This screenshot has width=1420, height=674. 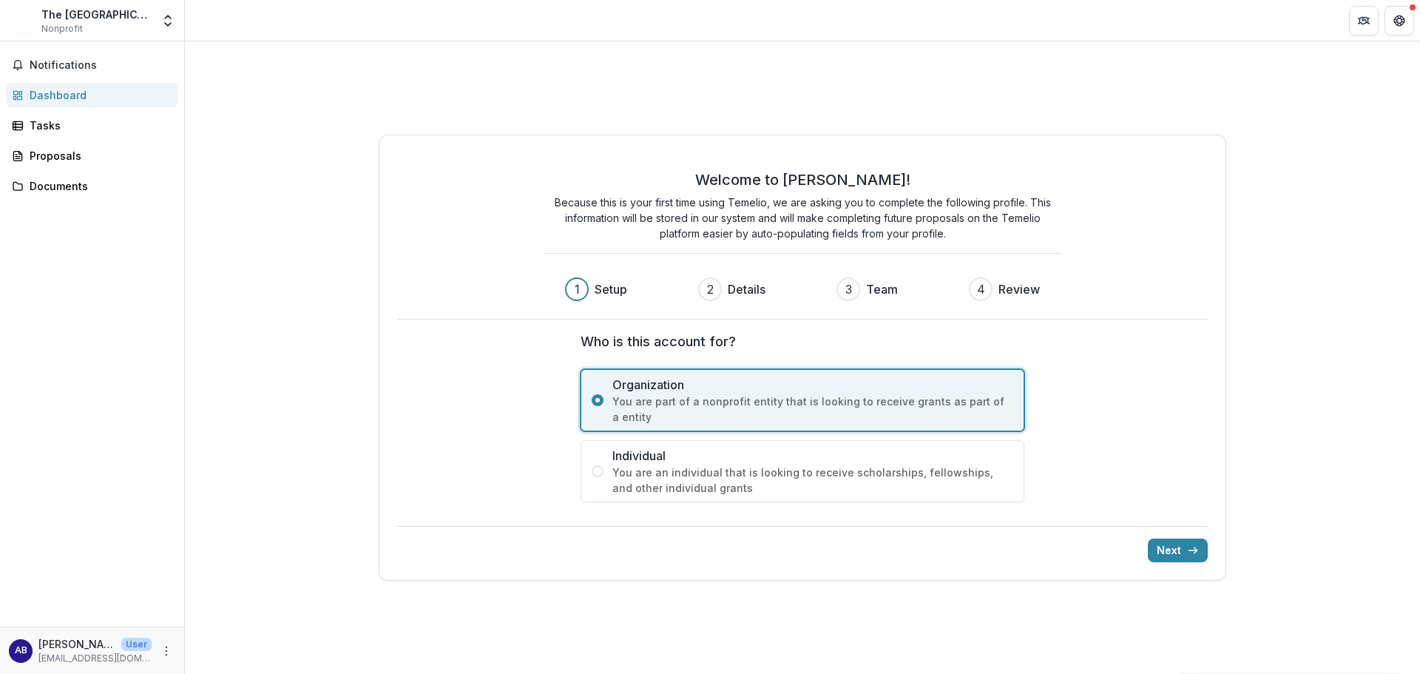 What do you see at coordinates (798, 341) in the screenshot?
I see `label: Who is this account for?` at bounding box center [798, 341].